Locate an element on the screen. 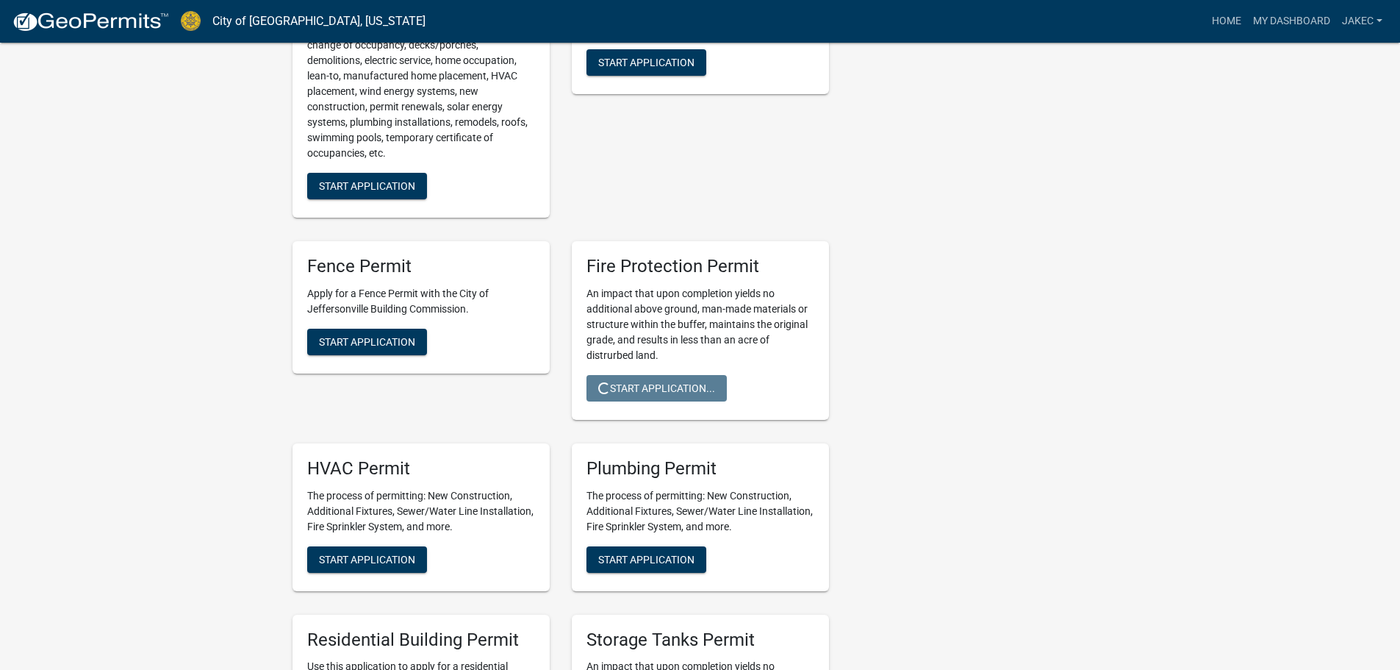 This screenshot has height=670, width=1400. h5: Fire Protection Permit is located at coordinates (701, 266).